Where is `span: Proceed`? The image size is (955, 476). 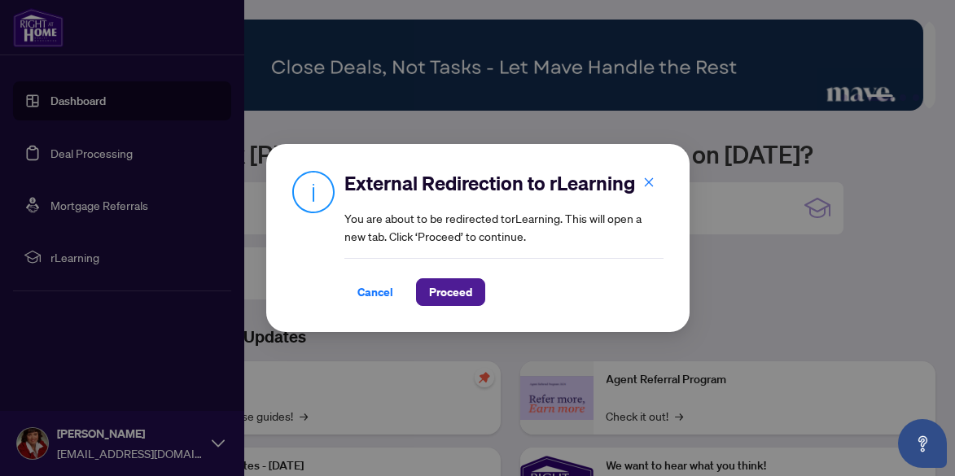
span: Proceed is located at coordinates (450, 292).